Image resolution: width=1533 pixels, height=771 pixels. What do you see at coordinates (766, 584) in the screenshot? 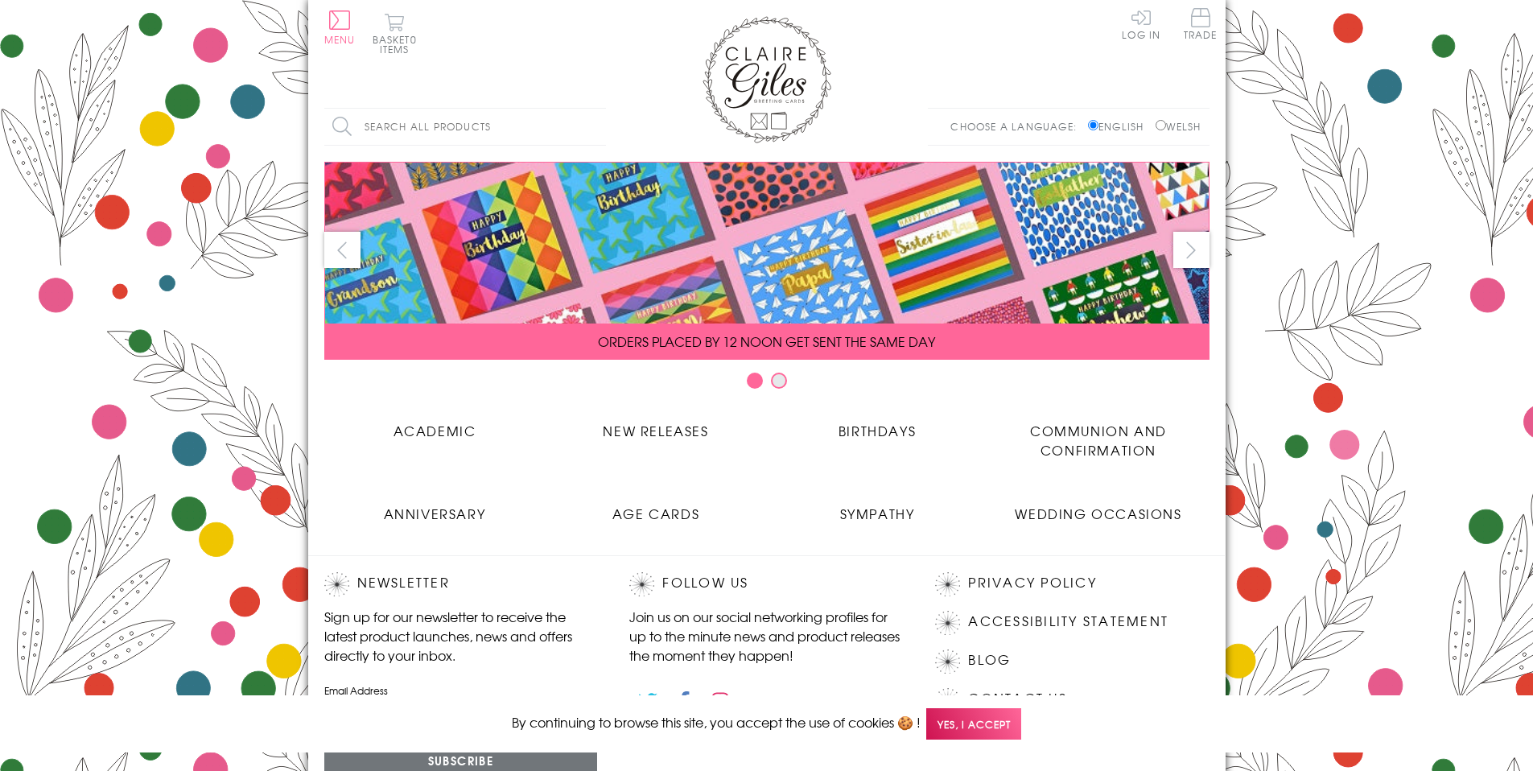
I see `h2: Follow Us` at bounding box center [766, 584].